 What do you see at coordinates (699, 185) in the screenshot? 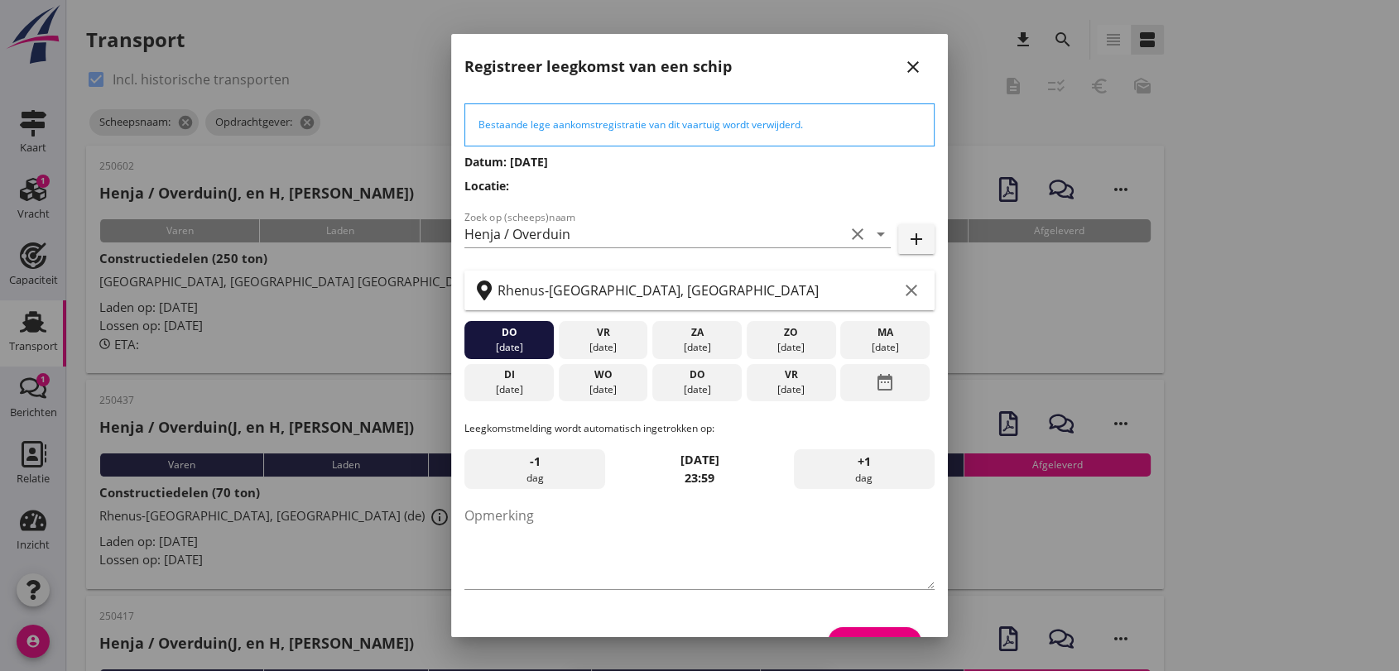
I see `h3: Locatie:` at bounding box center [699, 185].